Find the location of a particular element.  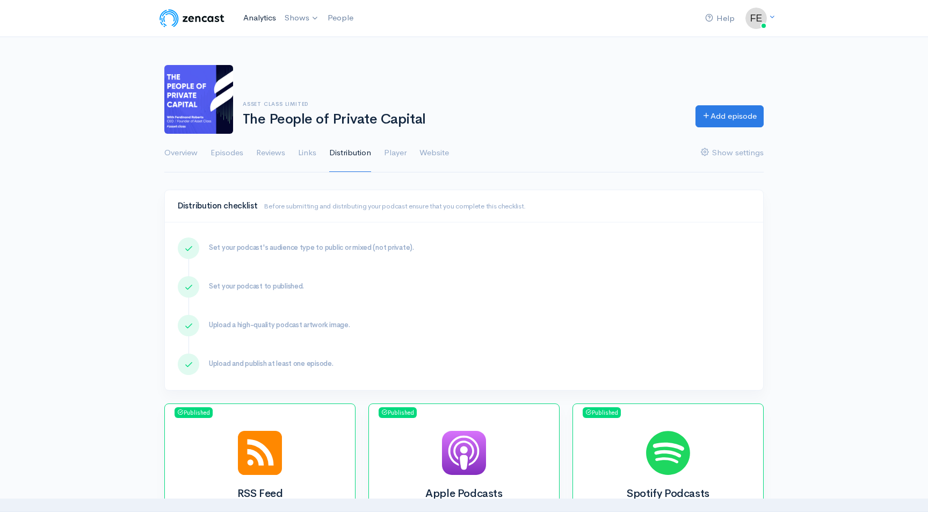

a: Player is located at coordinates (395, 153).